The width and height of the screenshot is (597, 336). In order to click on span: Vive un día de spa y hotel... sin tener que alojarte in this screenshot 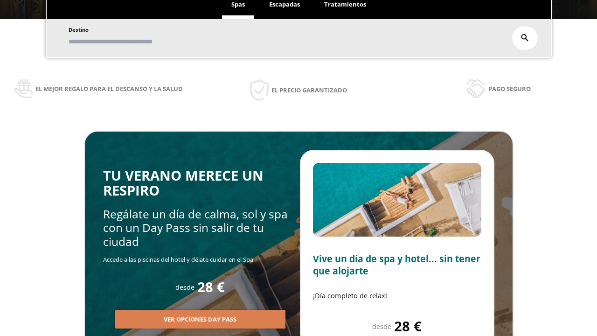, I will do `click(396, 264)`.